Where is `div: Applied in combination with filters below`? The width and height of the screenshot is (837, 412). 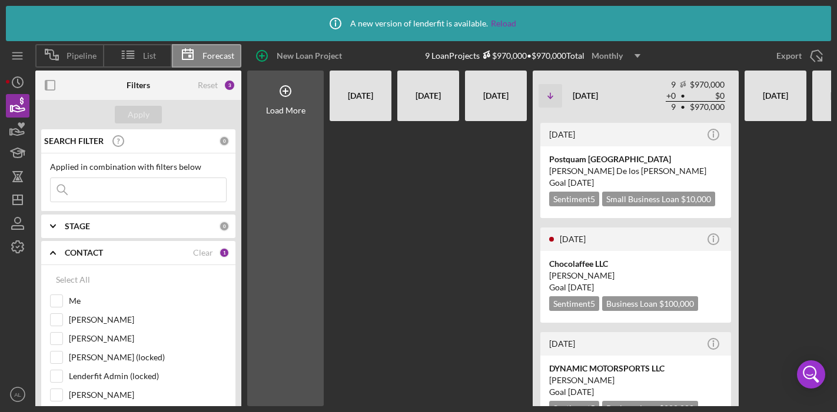 div: Applied in combination with filters below is located at coordinates (138, 167).